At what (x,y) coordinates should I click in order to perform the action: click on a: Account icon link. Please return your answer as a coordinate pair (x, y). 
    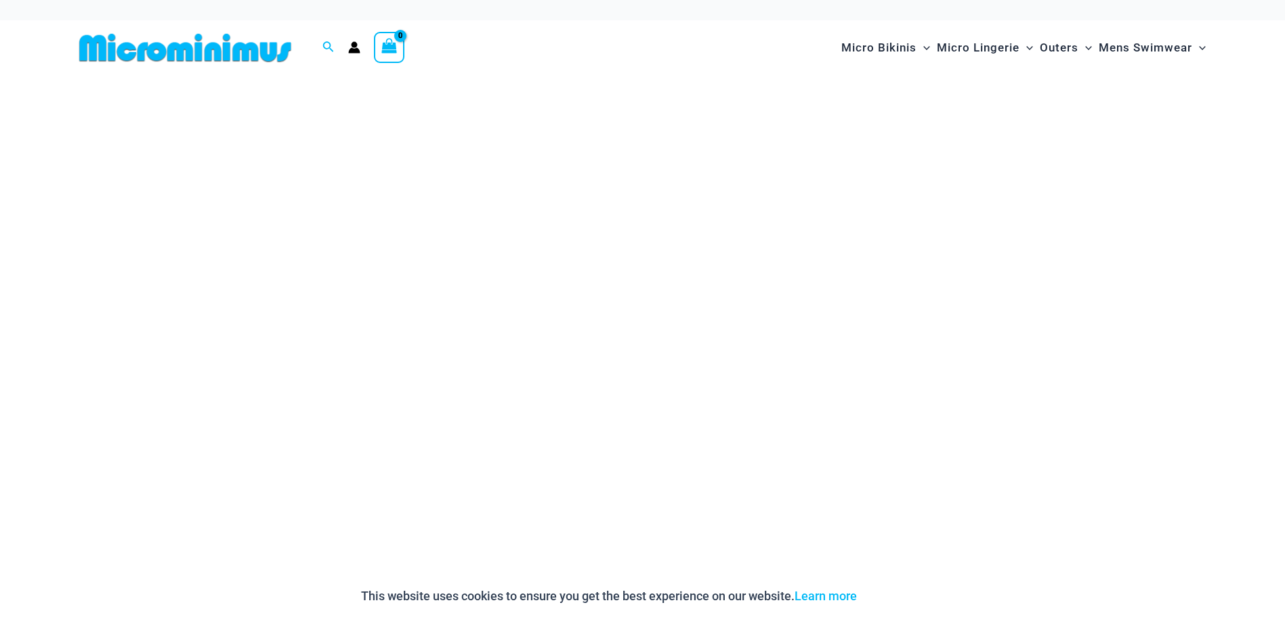
    Looking at the image, I should click on (354, 47).